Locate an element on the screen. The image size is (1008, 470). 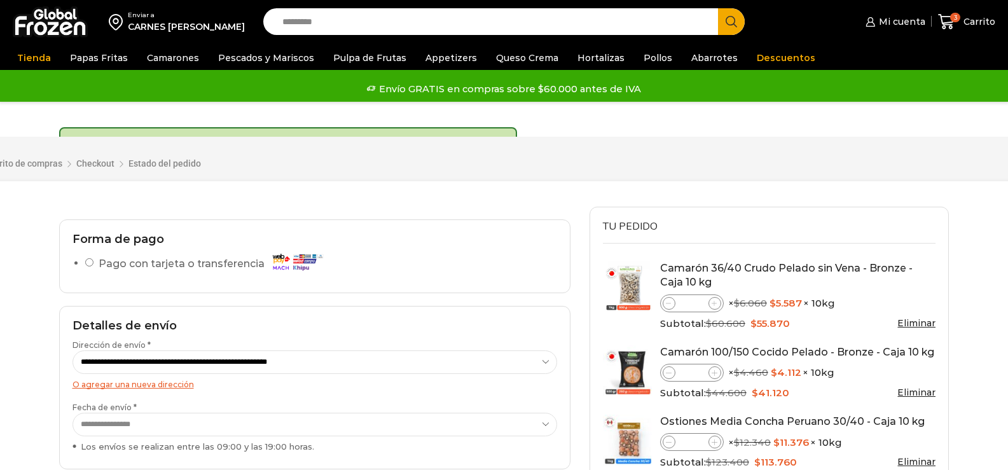
h2: Forma de pago is located at coordinates (315, 240).